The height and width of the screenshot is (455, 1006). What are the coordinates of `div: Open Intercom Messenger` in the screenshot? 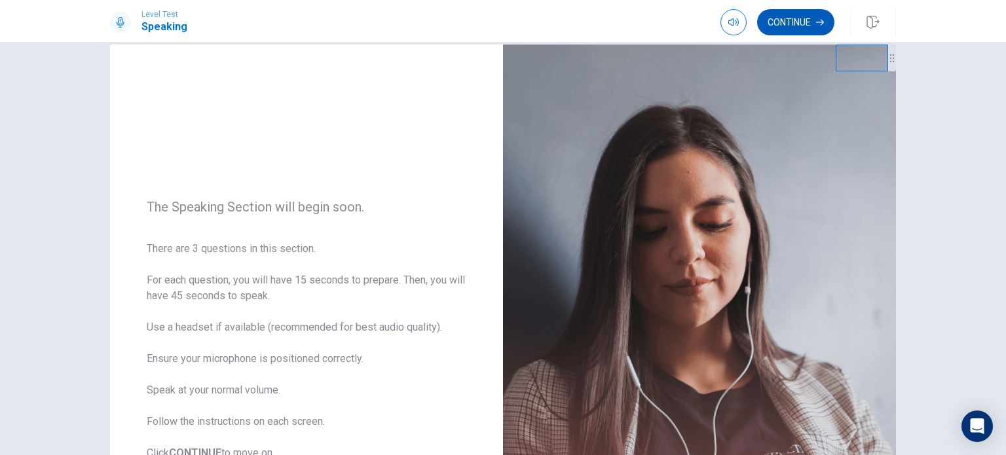 It's located at (977, 426).